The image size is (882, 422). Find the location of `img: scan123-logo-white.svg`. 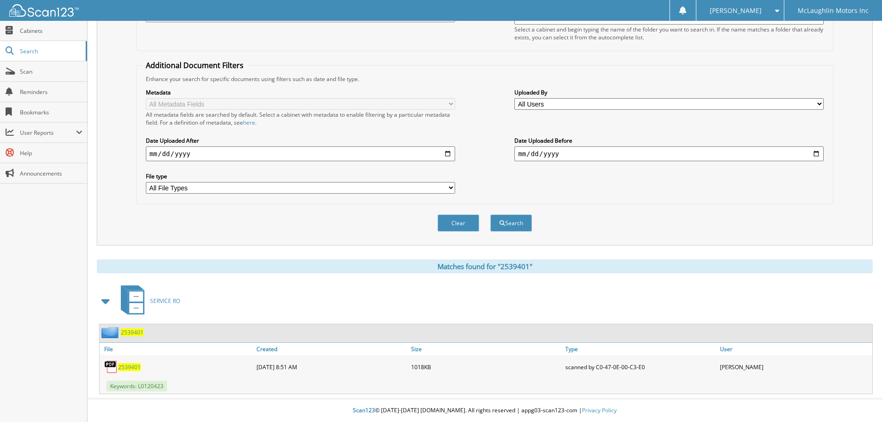

img: scan123-logo-white.svg is located at coordinates (44, 10).